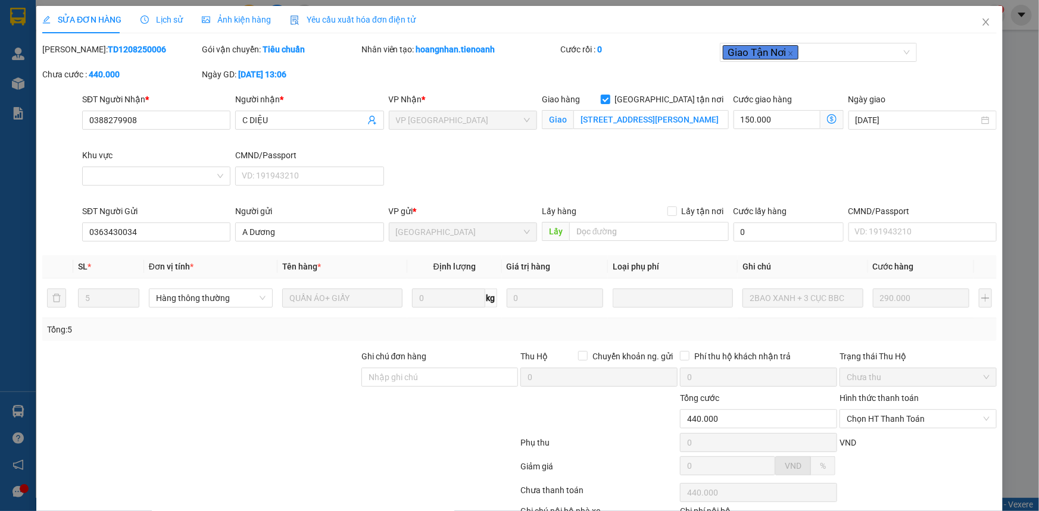 The width and height of the screenshot is (1039, 511). Describe the element at coordinates (879, 398) in the screenshot. I see `label: Hình thức thanh toán` at that location.